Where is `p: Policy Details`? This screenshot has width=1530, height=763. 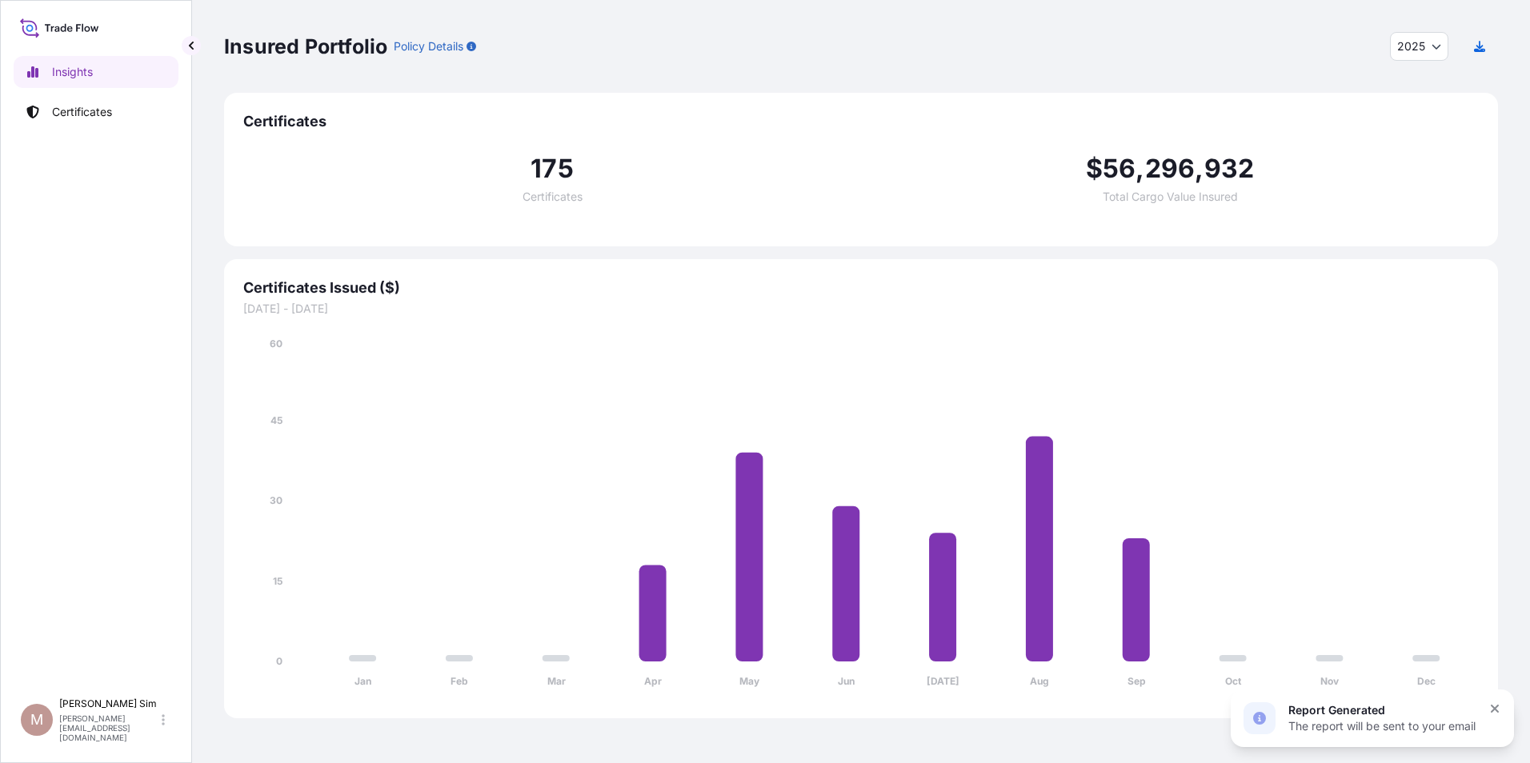
p: Policy Details is located at coordinates (428, 46).